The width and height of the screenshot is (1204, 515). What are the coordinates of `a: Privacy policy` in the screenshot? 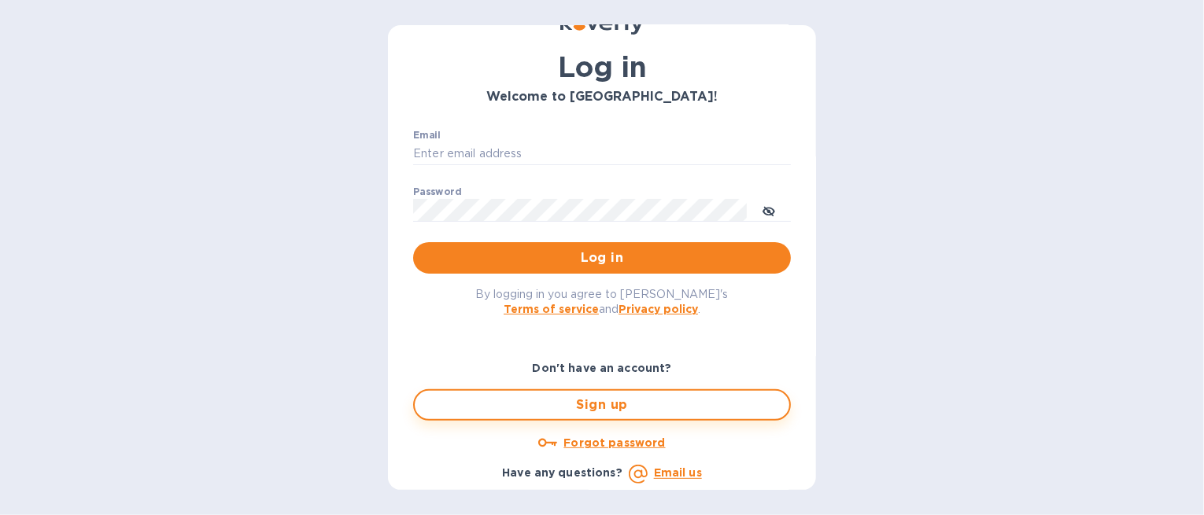 It's located at (658, 309).